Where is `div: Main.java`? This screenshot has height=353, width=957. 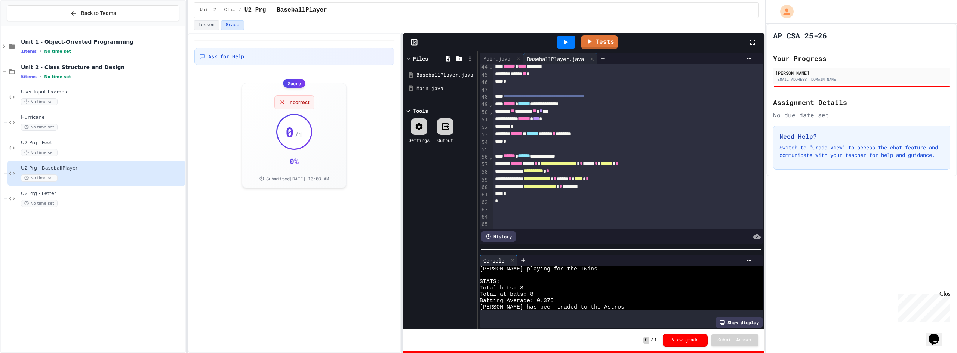 div: Main.java is located at coordinates (446, 89).